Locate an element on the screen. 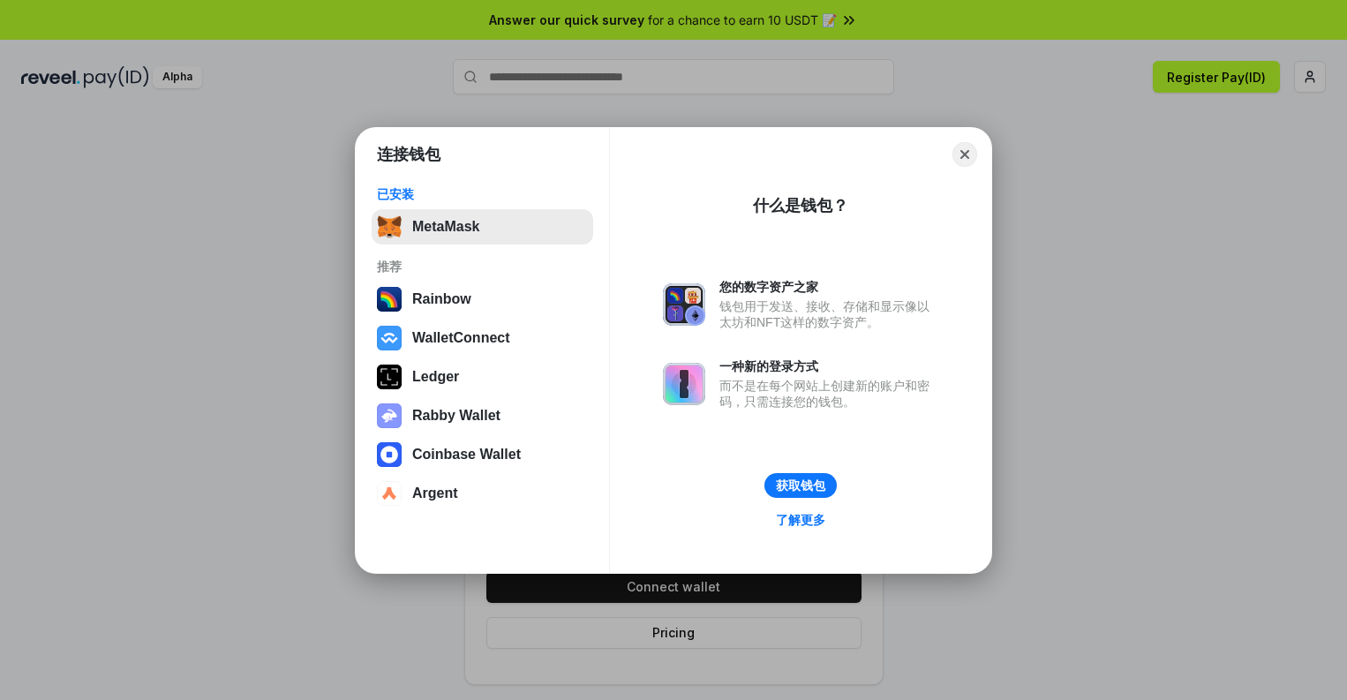  div: MetaMask is located at coordinates (446, 227).